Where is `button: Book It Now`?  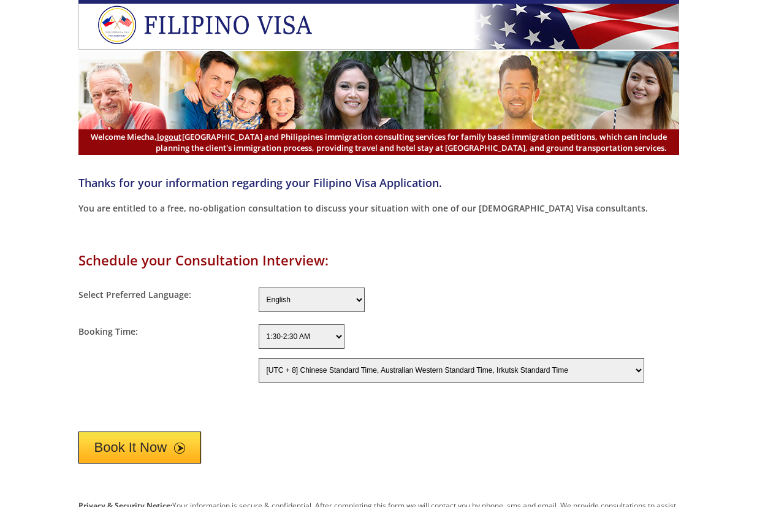 button: Book It Now is located at coordinates (140, 448).